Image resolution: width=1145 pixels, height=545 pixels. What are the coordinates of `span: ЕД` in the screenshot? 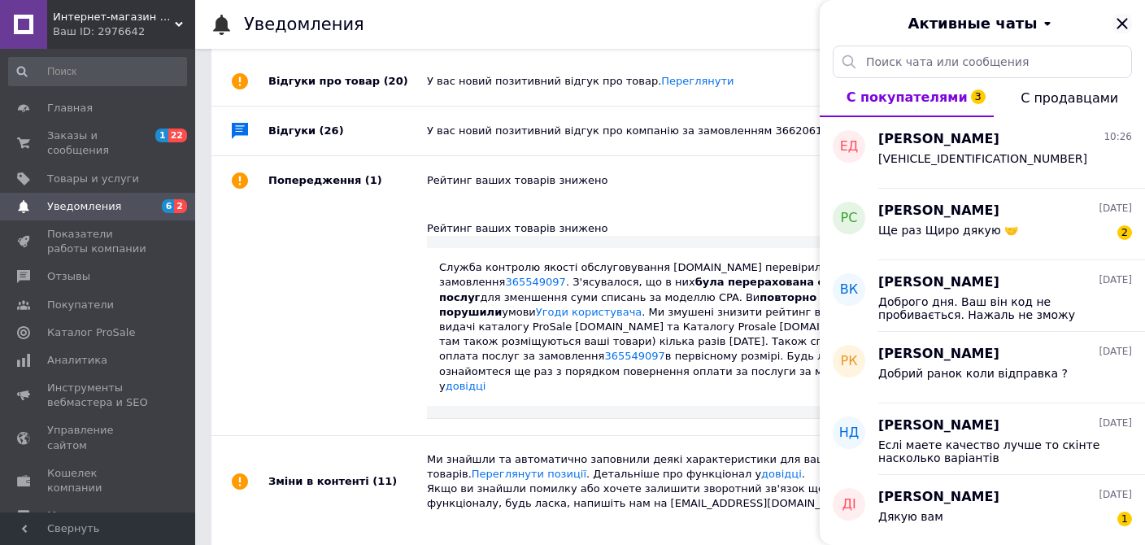 It's located at (849, 146).